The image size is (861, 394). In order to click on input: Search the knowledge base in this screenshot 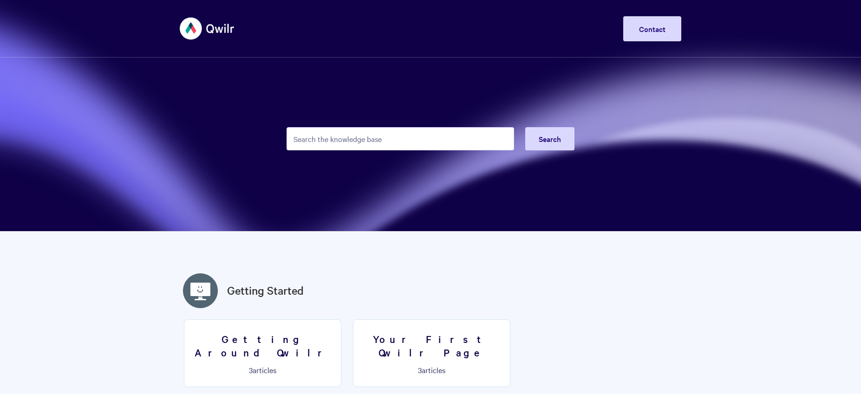, I will do `click(401, 139)`.